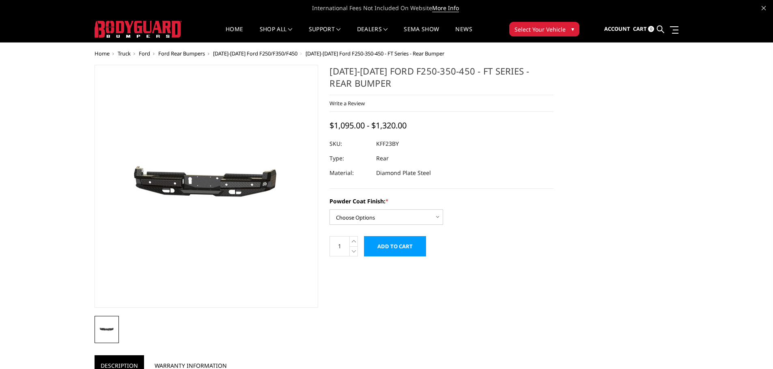 The width and height of the screenshot is (773, 369). I want to click on span: 0, so click(651, 29).